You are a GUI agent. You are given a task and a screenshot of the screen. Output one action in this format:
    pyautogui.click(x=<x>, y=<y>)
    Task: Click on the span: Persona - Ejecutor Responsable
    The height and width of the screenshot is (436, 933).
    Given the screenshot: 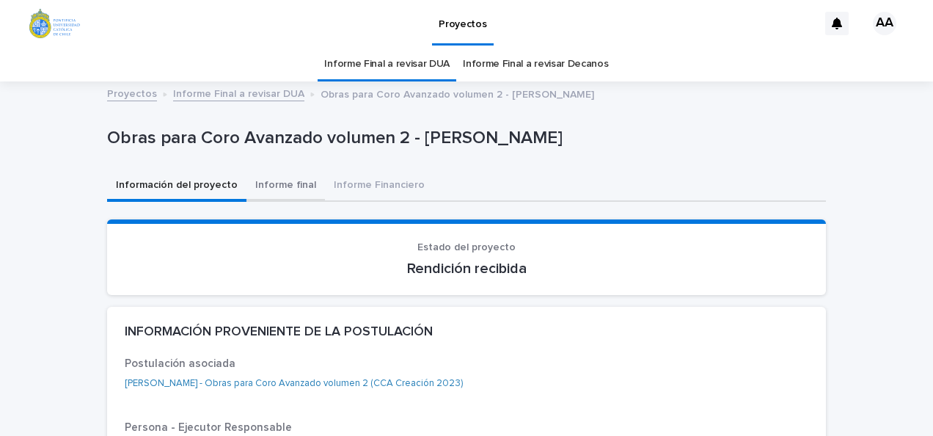 What is the action you would take?
    pyautogui.click(x=208, y=427)
    